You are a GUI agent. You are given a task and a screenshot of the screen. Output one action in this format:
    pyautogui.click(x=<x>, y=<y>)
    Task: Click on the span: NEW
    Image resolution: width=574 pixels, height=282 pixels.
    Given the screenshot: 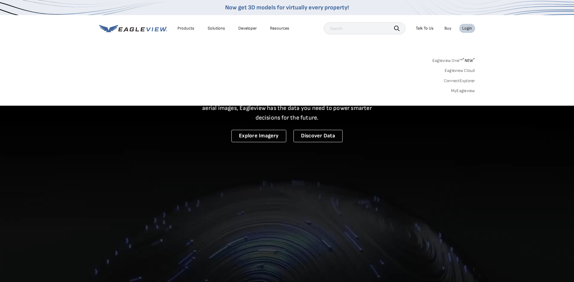 What is the action you would take?
    pyautogui.click(x=469, y=60)
    